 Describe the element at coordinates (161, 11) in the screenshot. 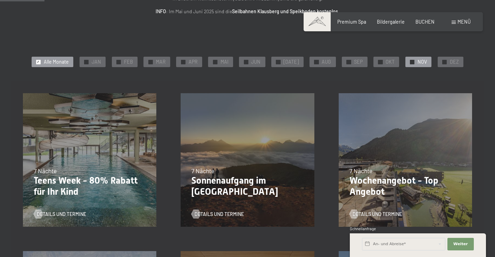

I see `strong: INFO` at that location.